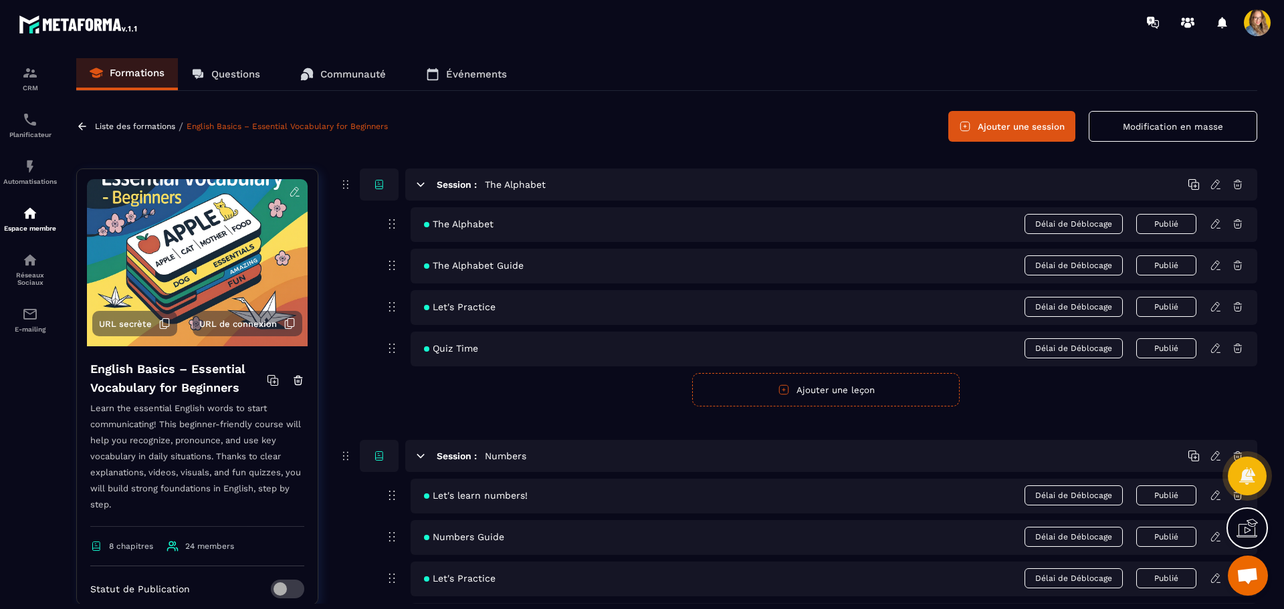  I want to click on span: The Alphabet Guide, so click(473, 265).